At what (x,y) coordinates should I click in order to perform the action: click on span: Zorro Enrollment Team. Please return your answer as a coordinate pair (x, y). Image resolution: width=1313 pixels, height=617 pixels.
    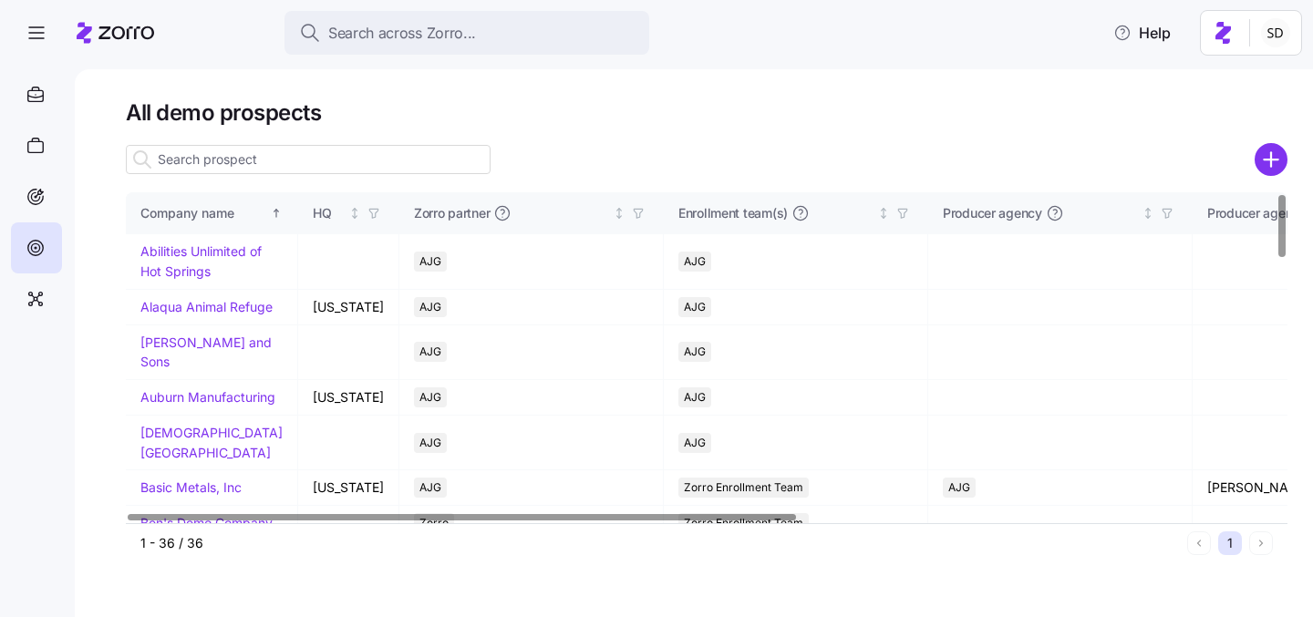
    Looking at the image, I should click on (743, 488).